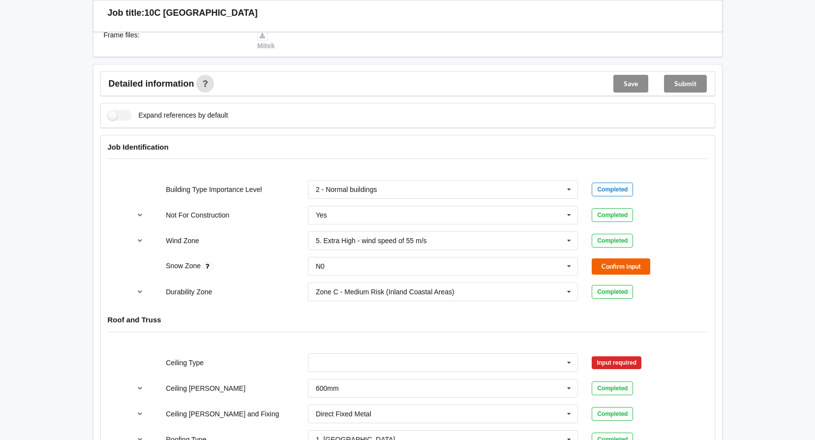  What do you see at coordinates (266, 40) in the screenshot?
I see `a: Mitek` at bounding box center [266, 40].